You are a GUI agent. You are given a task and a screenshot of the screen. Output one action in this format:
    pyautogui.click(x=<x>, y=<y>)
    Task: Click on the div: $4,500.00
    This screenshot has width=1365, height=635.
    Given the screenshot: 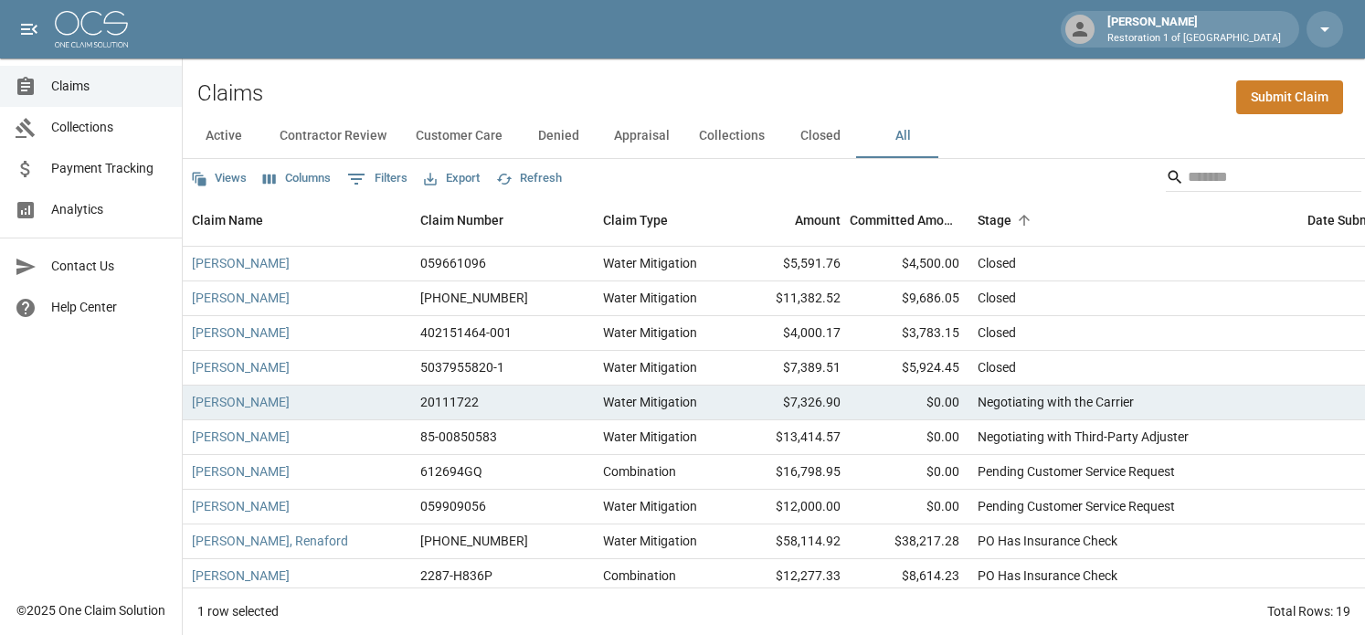 What is the action you would take?
    pyautogui.click(x=909, y=264)
    